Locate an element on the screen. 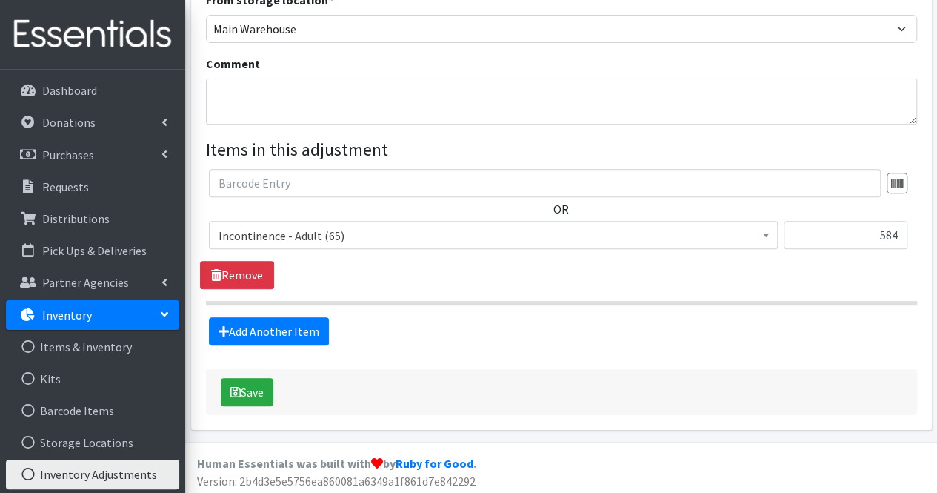  a: Inventory is located at coordinates (93, 315).